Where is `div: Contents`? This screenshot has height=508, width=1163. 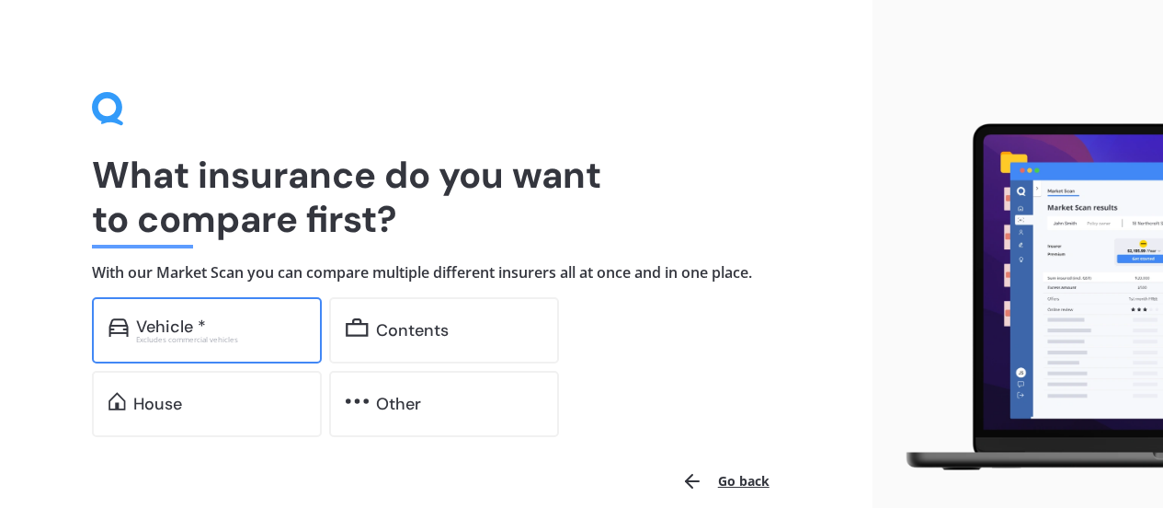
div: Contents is located at coordinates (412, 330).